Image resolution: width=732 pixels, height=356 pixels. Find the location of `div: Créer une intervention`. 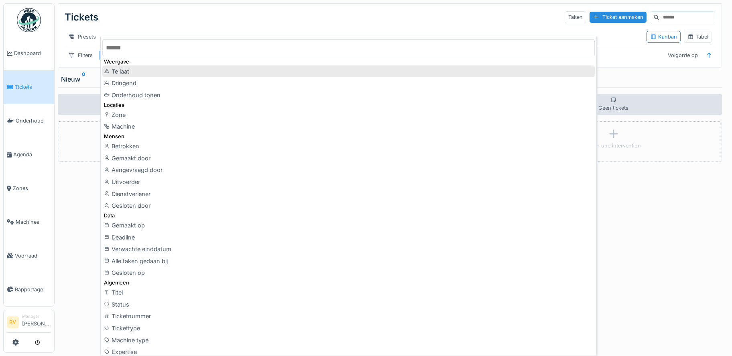

div: Créer une intervention is located at coordinates (614, 145).